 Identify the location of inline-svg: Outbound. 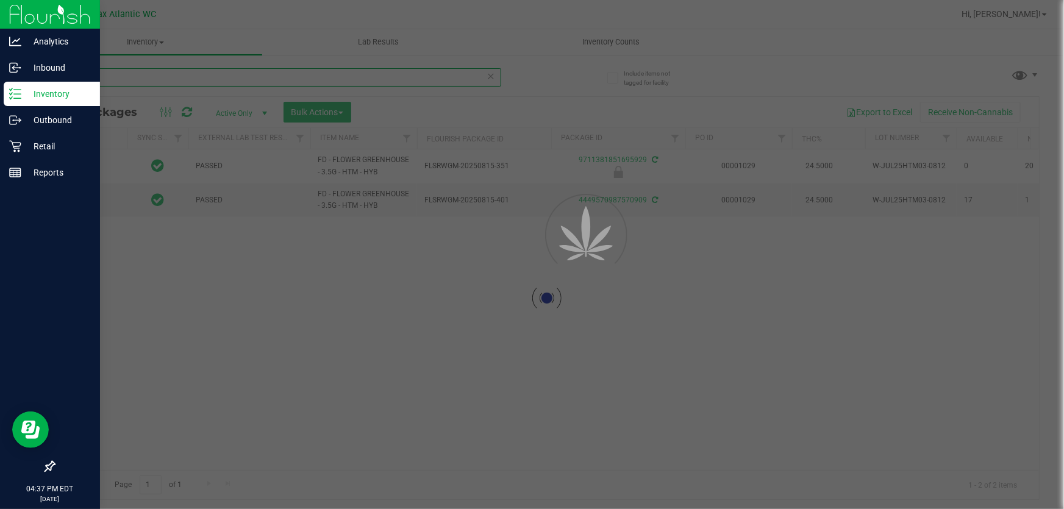
(15, 120).